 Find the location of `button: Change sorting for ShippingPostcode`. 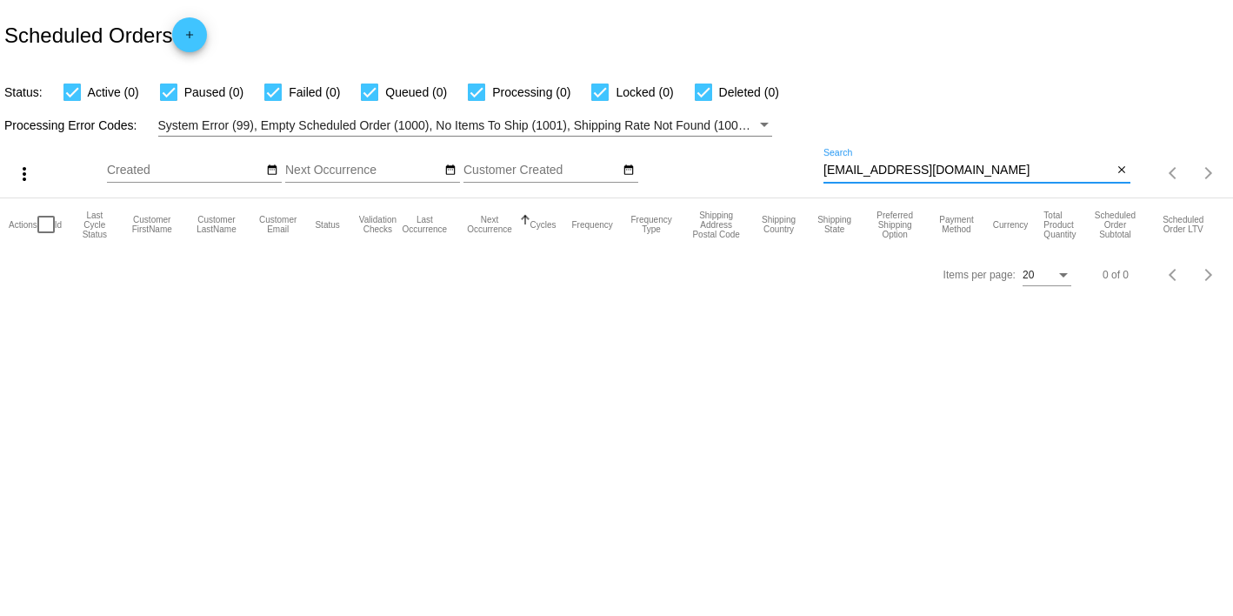

button: Change sorting for ShippingPostcode is located at coordinates (715, 224).